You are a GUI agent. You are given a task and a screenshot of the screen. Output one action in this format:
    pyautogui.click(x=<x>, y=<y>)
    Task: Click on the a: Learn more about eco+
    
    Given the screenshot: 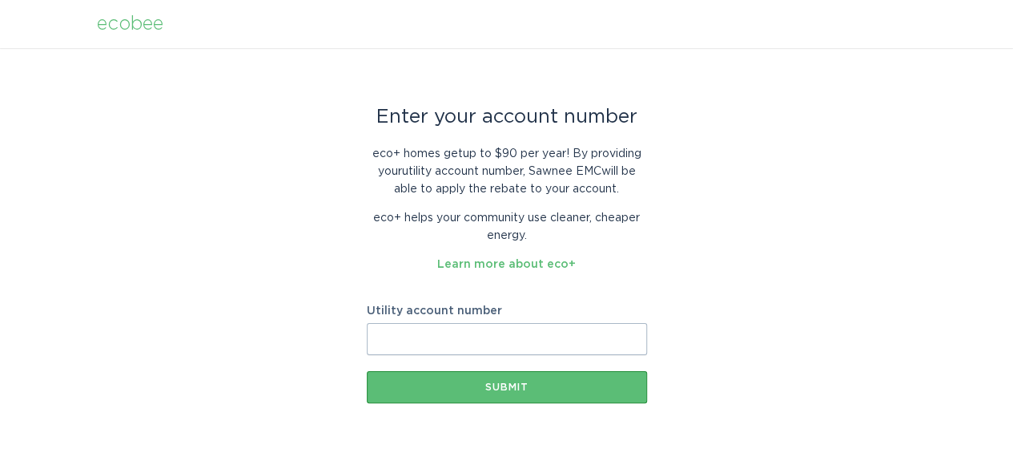 What is the action you would take?
    pyautogui.click(x=506, y=264)
    